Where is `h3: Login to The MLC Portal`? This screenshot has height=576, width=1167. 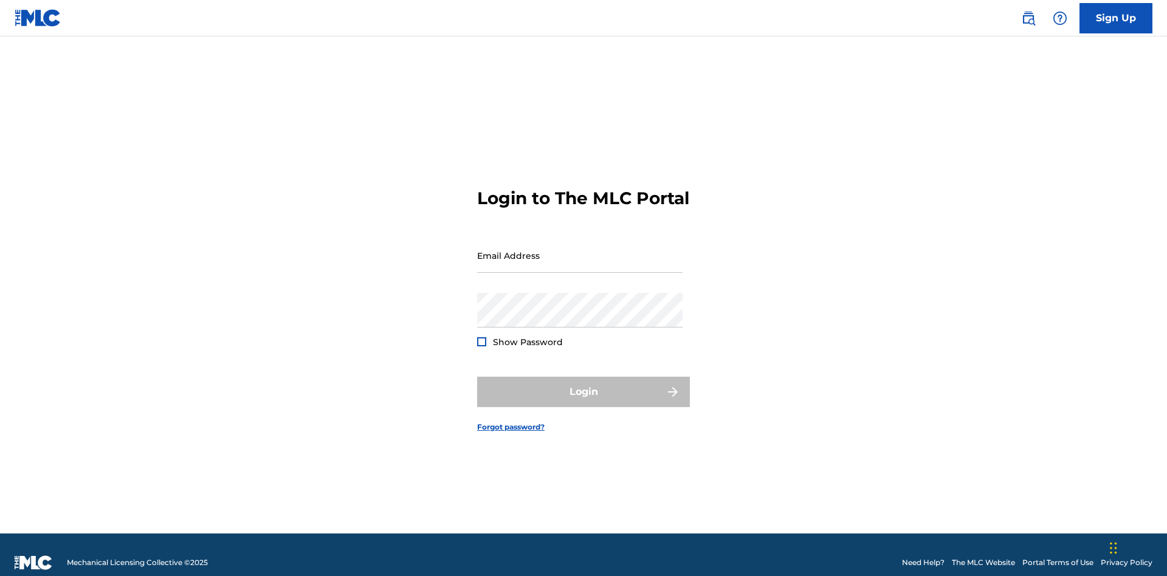
h3: Login to The MLC Portal is located at coordinates (583, 198).